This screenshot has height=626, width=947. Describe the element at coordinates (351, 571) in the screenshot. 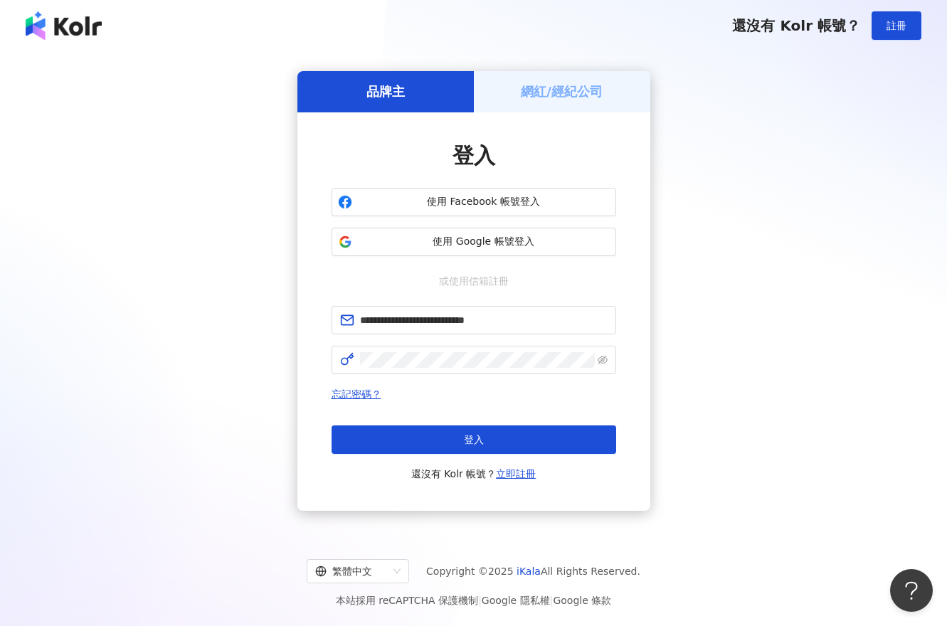

I see `div: 繁體中文` at that location.